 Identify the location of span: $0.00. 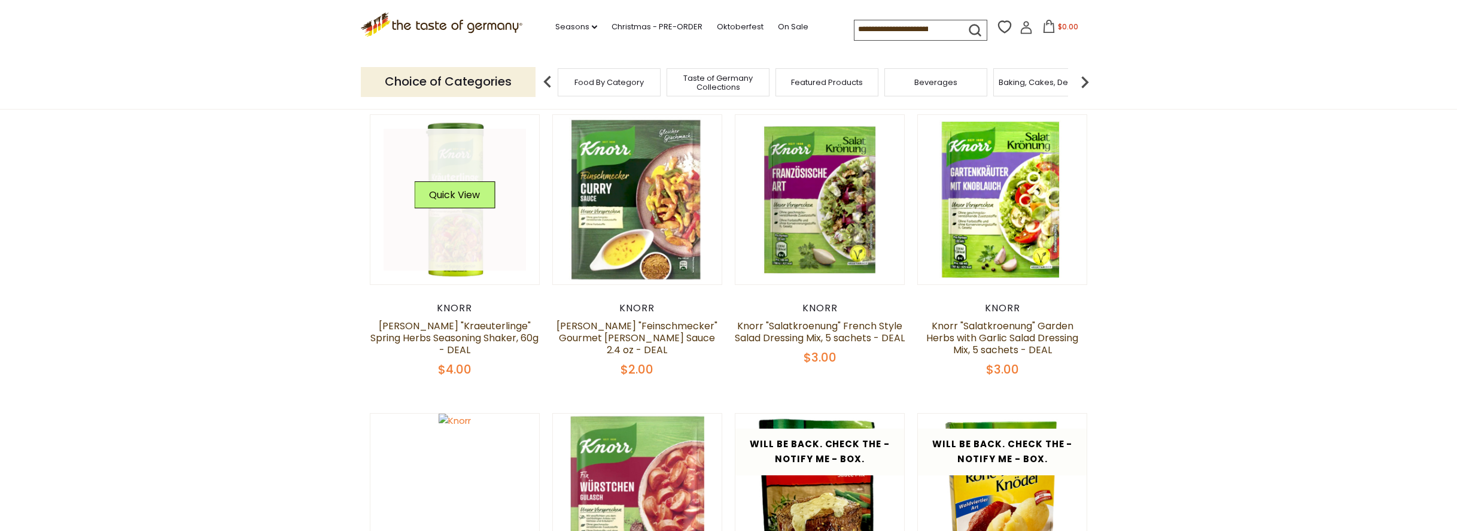
(1068, 26).